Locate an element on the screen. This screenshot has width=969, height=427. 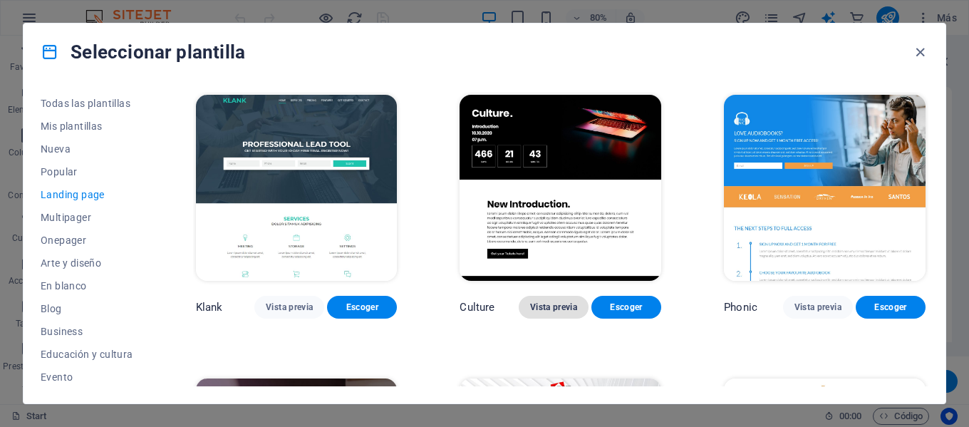
button: En blanco is located at coordinates (87, 286).